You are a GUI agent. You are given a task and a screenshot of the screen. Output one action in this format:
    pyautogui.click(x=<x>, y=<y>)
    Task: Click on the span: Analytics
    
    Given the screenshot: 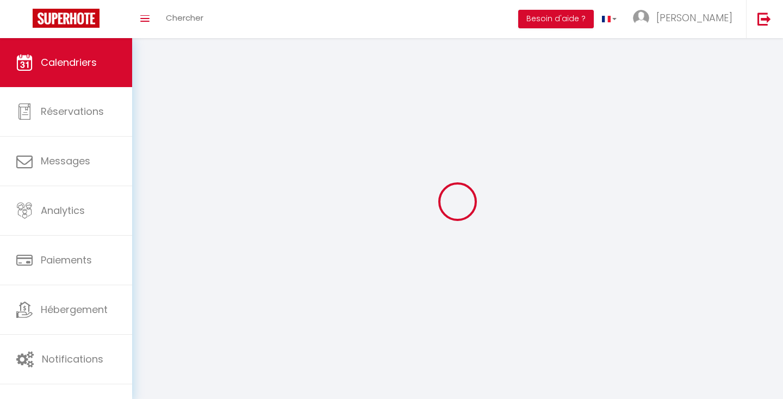 What is the action you would take?
    pyautogui.click(x=63, y=210)
    